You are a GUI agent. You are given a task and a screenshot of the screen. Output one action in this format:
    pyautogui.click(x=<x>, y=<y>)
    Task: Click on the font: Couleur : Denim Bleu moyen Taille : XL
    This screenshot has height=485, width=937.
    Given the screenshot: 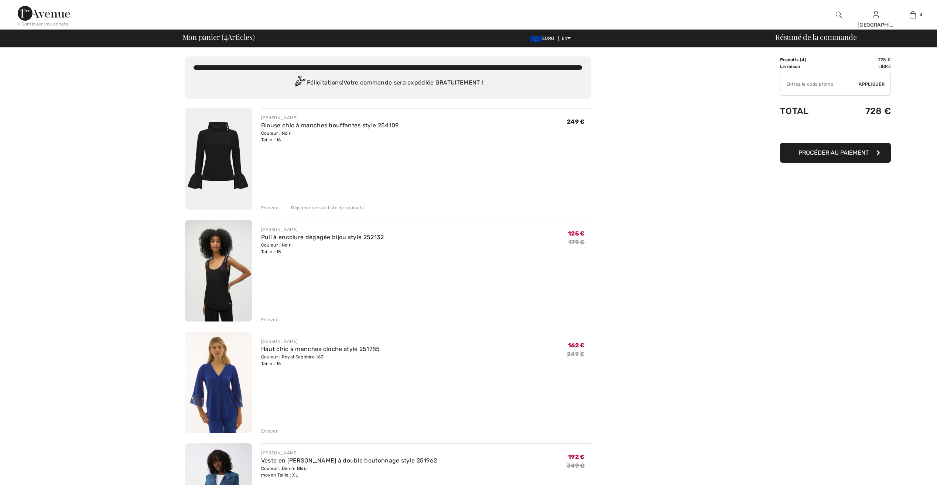 What is the action you would take?
    pyautogui.click(x=284, y=472)
    